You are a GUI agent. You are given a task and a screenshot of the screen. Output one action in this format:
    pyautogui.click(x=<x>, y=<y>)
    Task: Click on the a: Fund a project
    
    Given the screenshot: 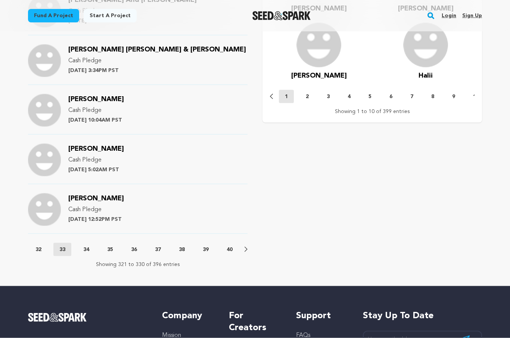 What is the action you would take?
    pyautogui.click(x=53, y=16)
    